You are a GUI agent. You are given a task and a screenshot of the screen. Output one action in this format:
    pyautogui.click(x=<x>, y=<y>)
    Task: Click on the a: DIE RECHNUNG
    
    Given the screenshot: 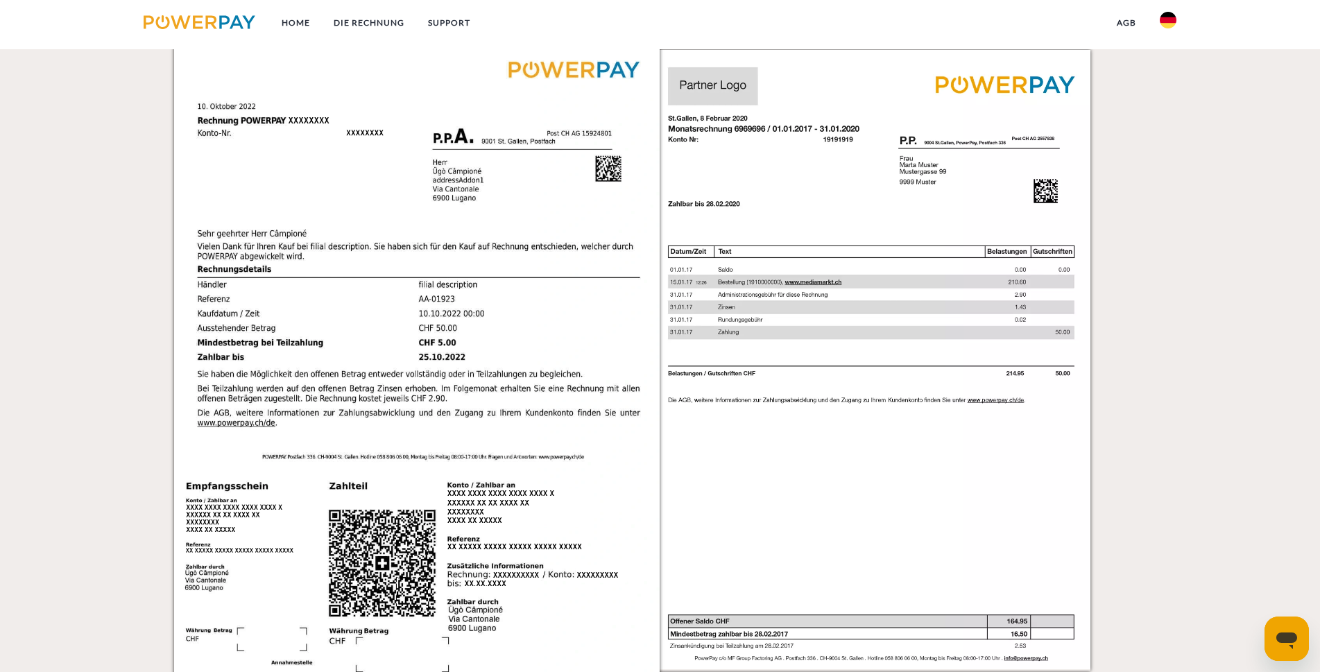 What is the action you would take?
    pyautogui.click(x=369, y=23)
    